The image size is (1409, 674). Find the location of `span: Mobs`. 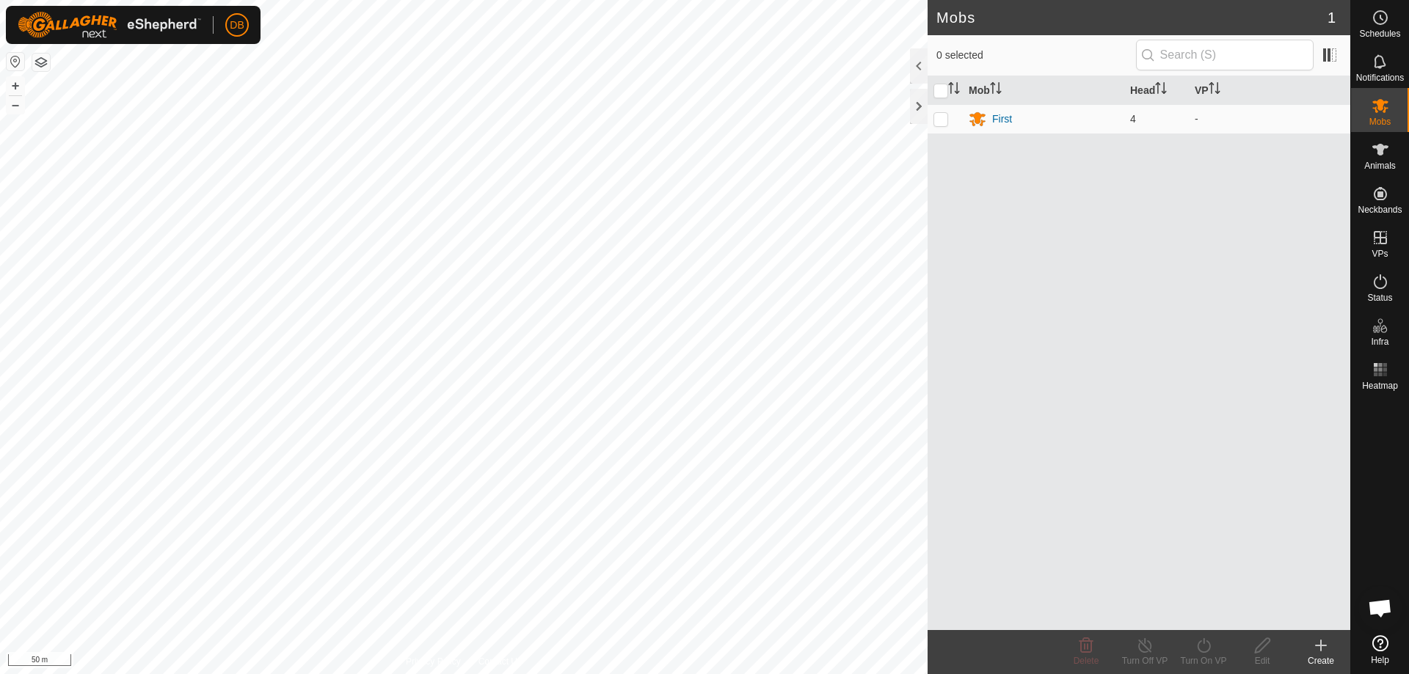

span: Mobs is located at coordinates (1380, 122).